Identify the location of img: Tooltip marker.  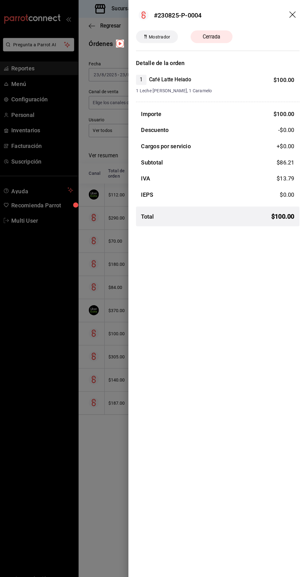
(122, 43).